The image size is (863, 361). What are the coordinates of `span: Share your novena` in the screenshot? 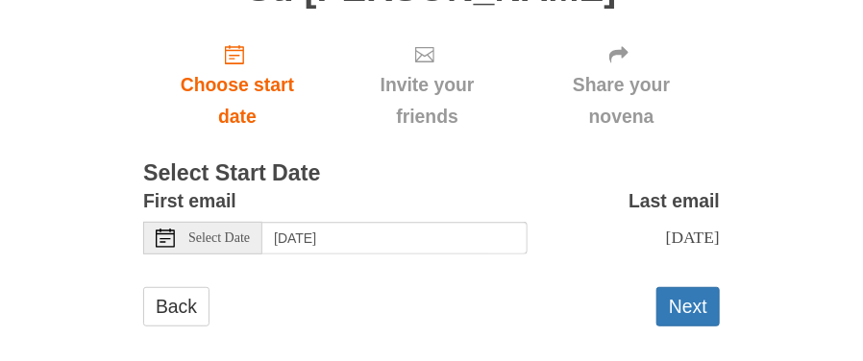 It's located at (621, 101).